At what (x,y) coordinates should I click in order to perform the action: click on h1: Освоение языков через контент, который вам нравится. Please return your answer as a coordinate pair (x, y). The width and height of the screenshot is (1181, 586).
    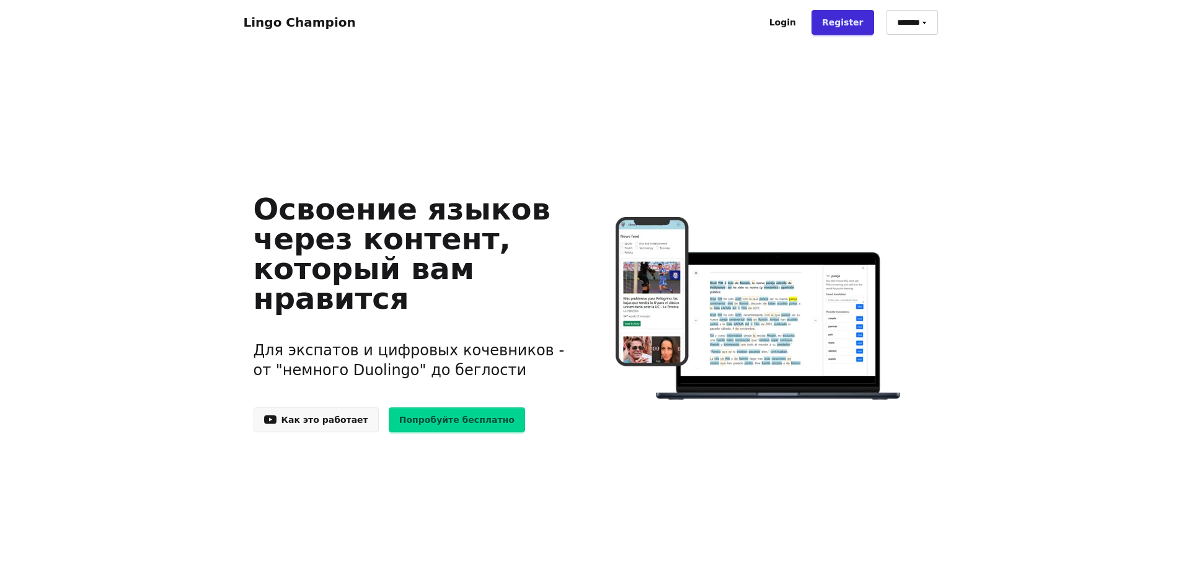
    Looking at the image, I should click on (412, 253).